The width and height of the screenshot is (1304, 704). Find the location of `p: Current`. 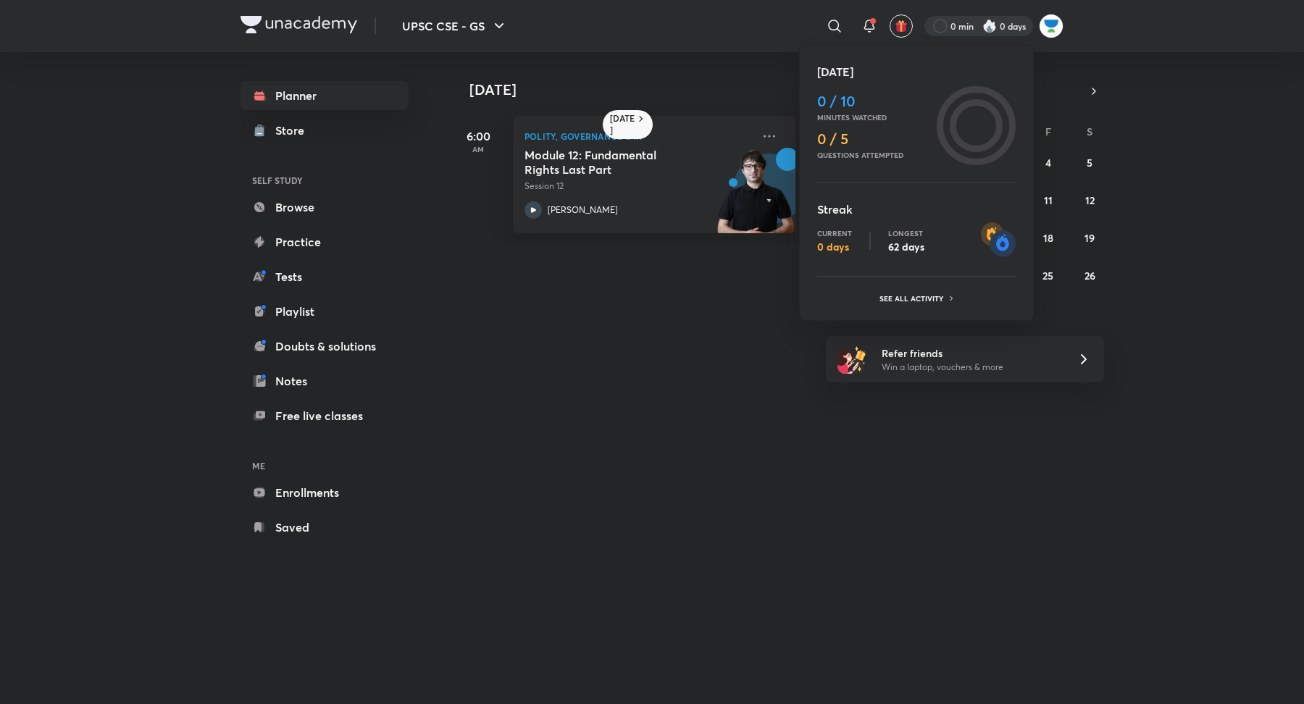

p: Current is located at coordinates (834, 233).